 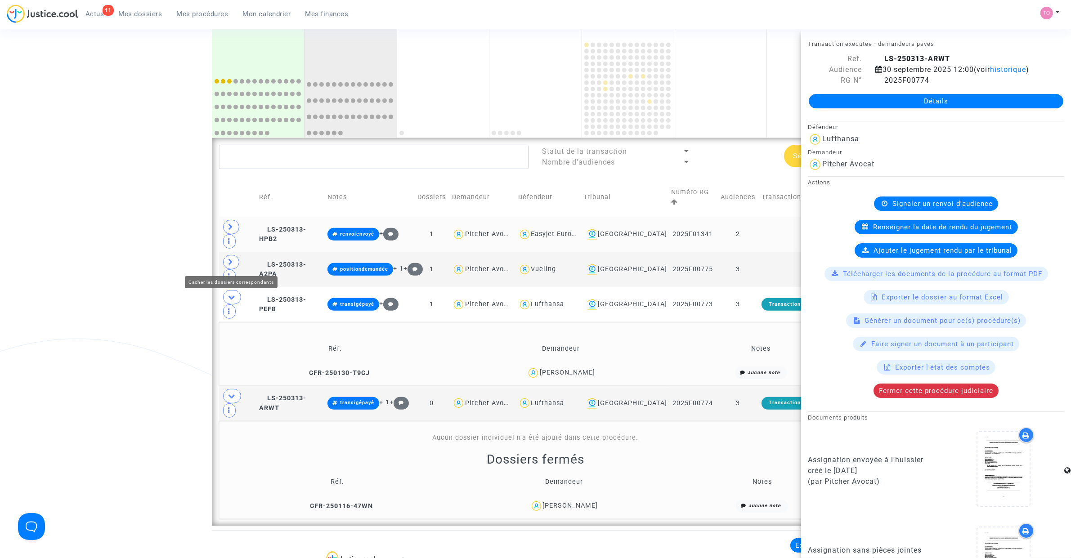 What do you see at coordinates (798, 197) in the screenshot?
I see `td: Transaction` at bounding box center [798, 197].